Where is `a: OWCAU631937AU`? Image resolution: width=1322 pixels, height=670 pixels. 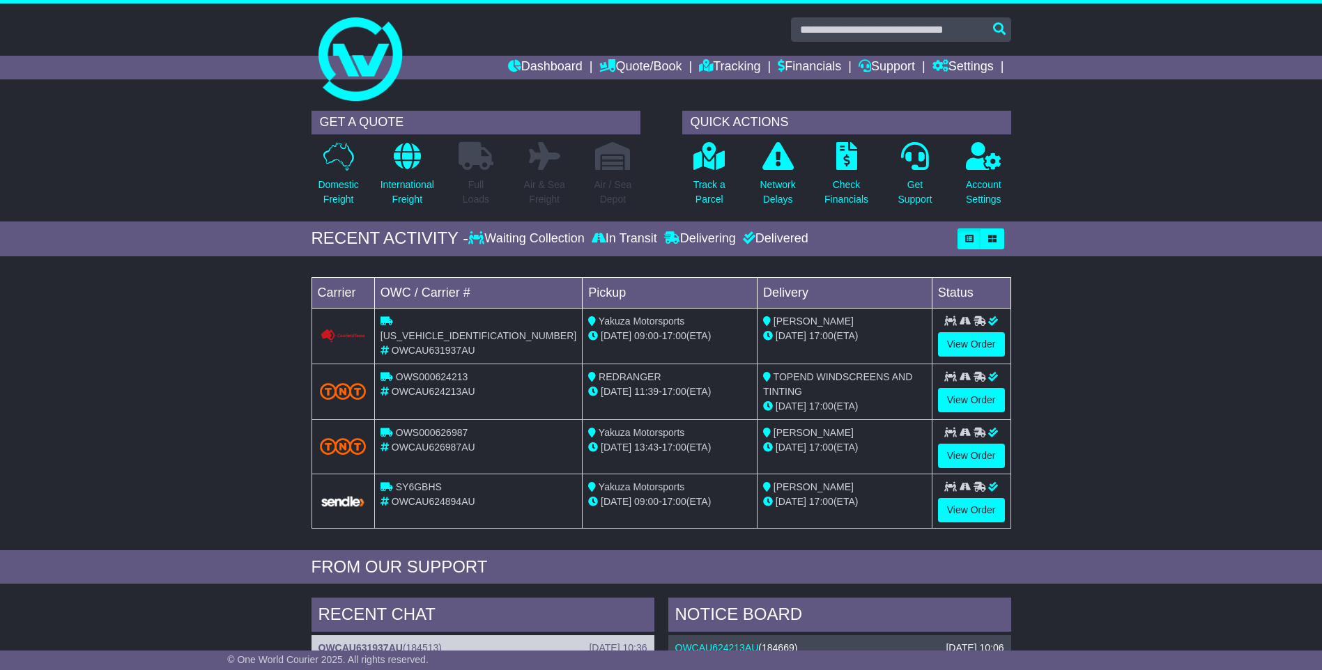
a: OWCAU631937AU is located at coordinates (360, 648).